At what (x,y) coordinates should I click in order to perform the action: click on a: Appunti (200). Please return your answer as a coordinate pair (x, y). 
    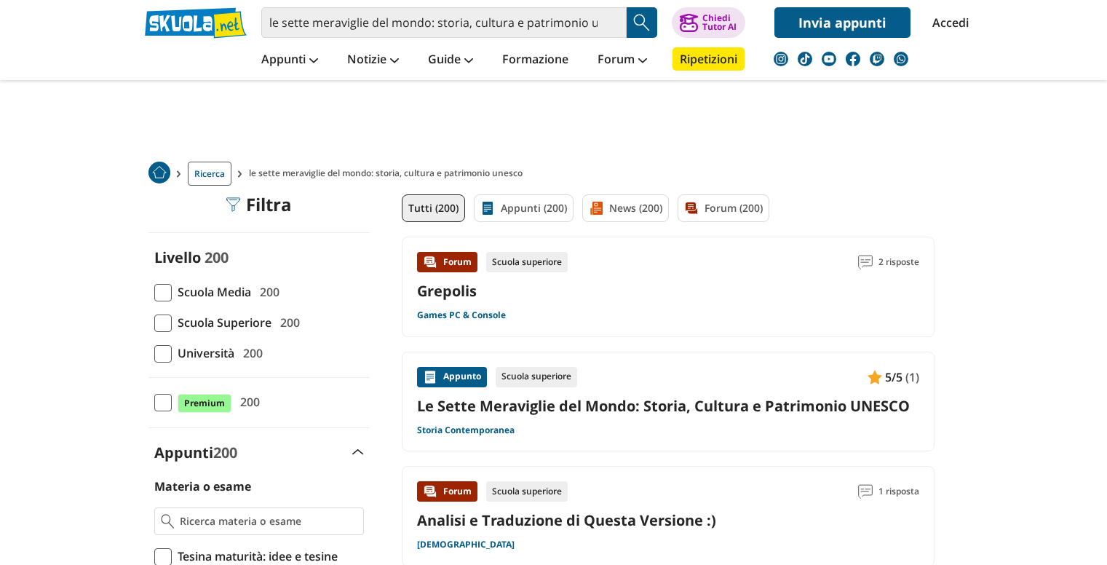
    Looking at the image, I should click on (523, 208).